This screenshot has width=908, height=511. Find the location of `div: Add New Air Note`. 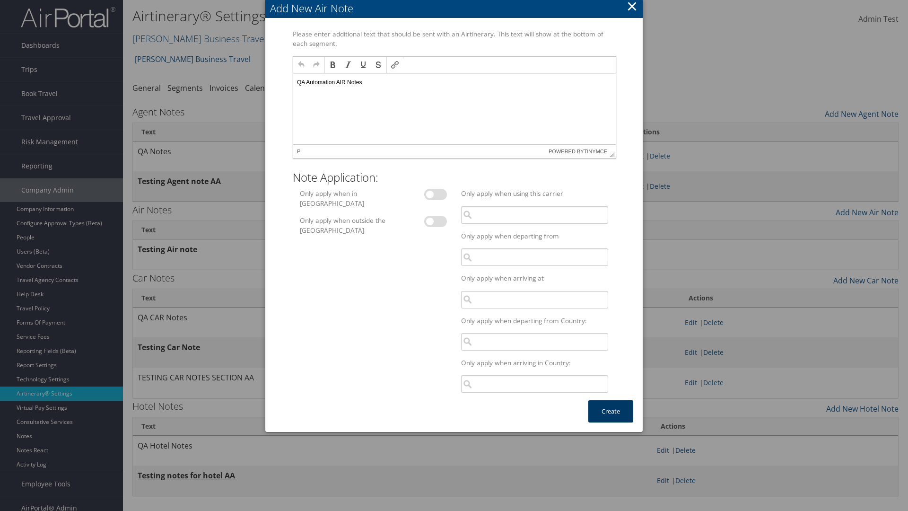

div: Add New Air Note is located at coordinates (456, 8).